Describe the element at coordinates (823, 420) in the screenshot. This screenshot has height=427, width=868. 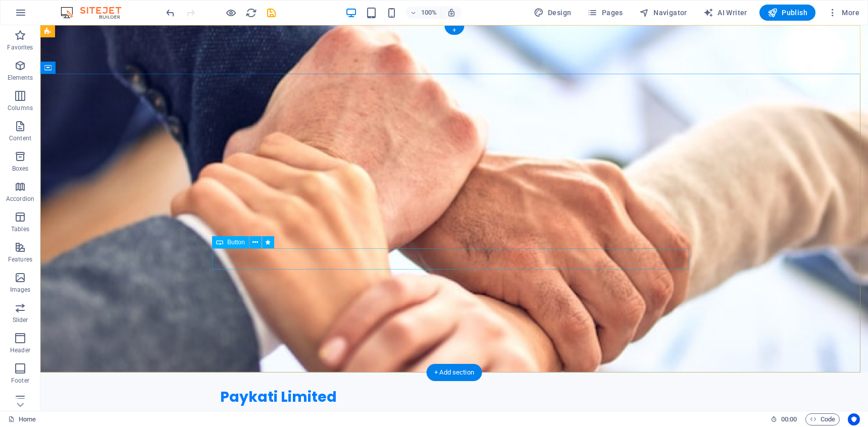
I see `button: Code` at that location.